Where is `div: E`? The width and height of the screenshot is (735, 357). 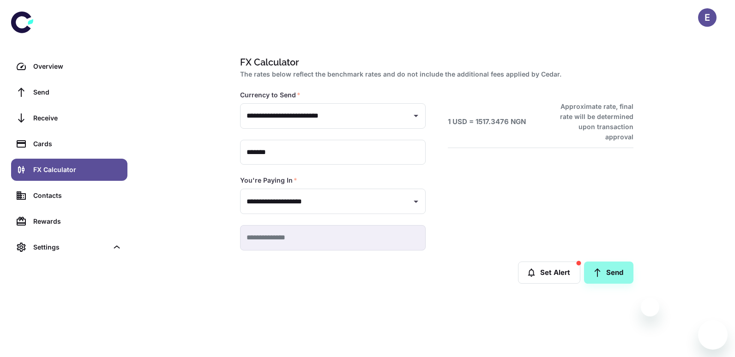
div: E is located at coordinates (707, 18).